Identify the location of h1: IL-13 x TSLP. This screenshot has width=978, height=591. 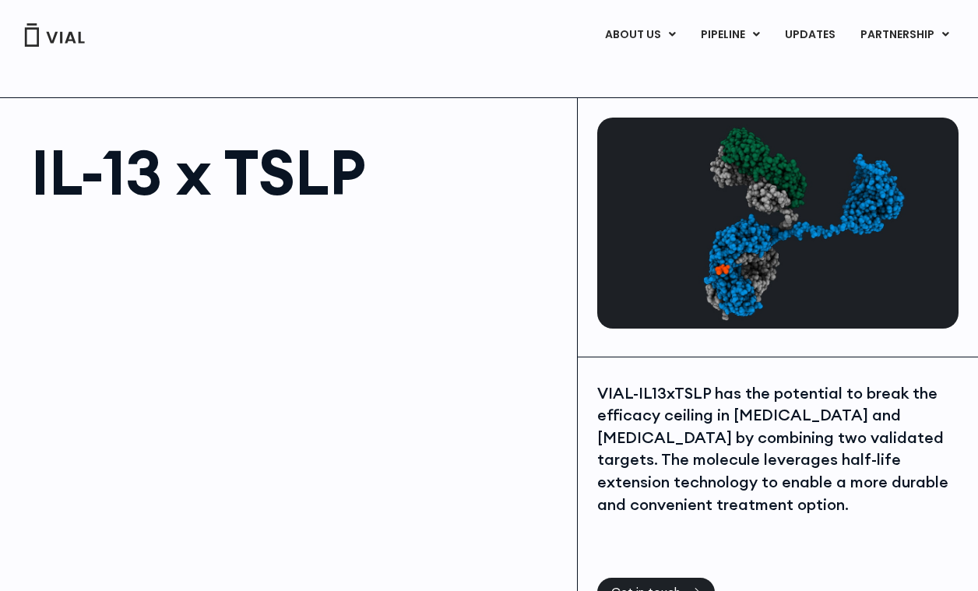
(296, 172).